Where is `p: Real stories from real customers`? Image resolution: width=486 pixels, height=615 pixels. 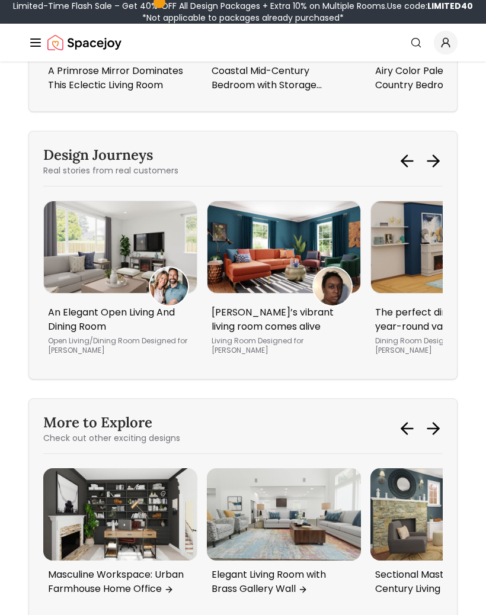 p: Real stories from real customers is located at coordinates (111, 171).